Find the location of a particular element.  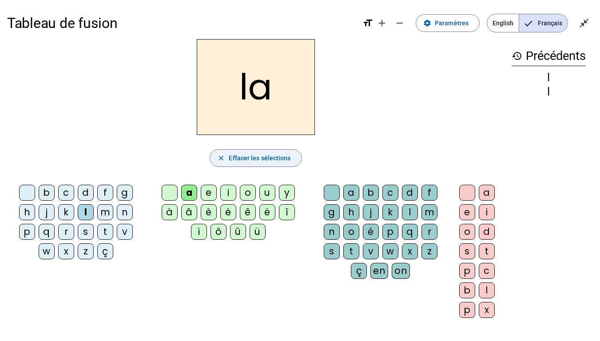

mat-icon: settings is located at coordinates (427, 23).